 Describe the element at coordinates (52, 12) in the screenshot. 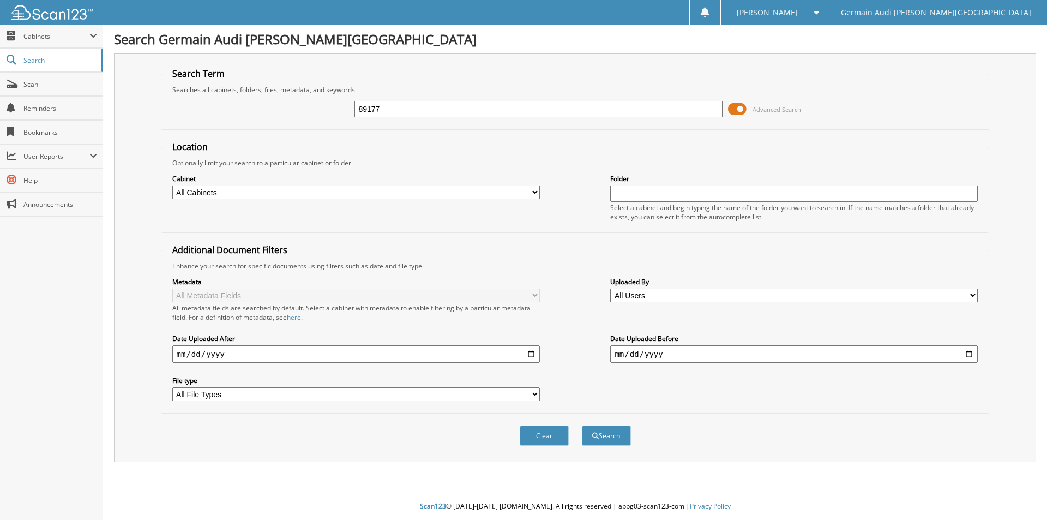

I see `img: scan123-logo-white.svg` at that location.